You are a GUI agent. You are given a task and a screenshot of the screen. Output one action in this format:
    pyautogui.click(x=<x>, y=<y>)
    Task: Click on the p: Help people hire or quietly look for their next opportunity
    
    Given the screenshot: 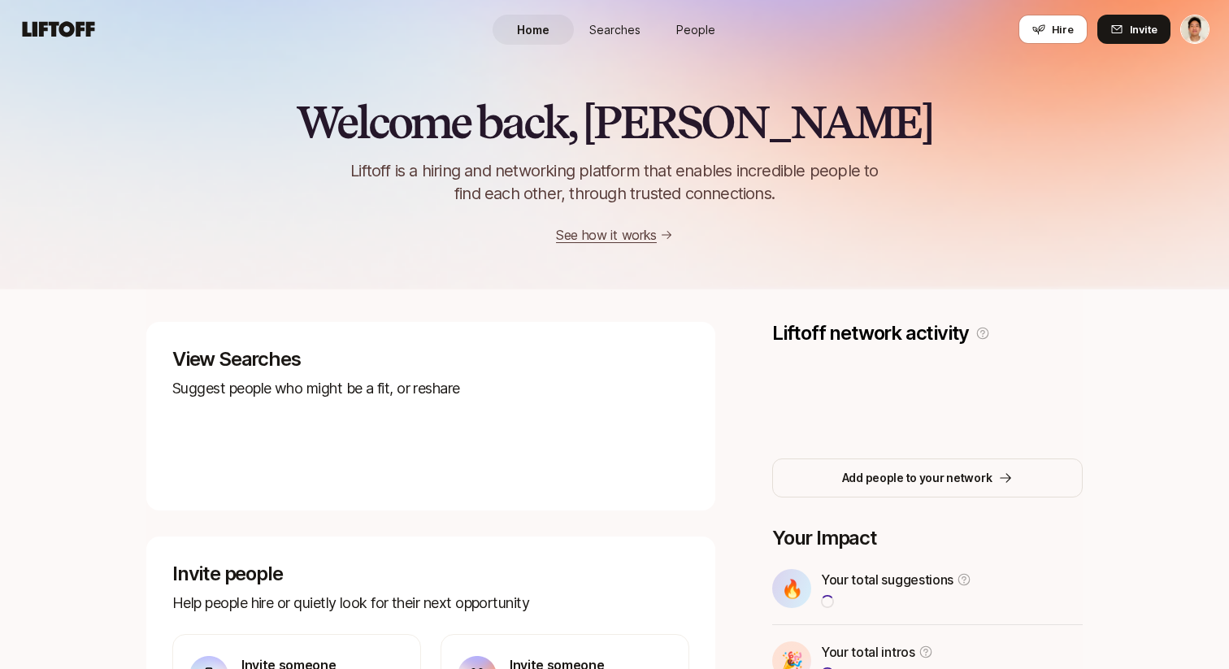 What is the action you would take?
    pyautogui.click(x=431, y=603)
    